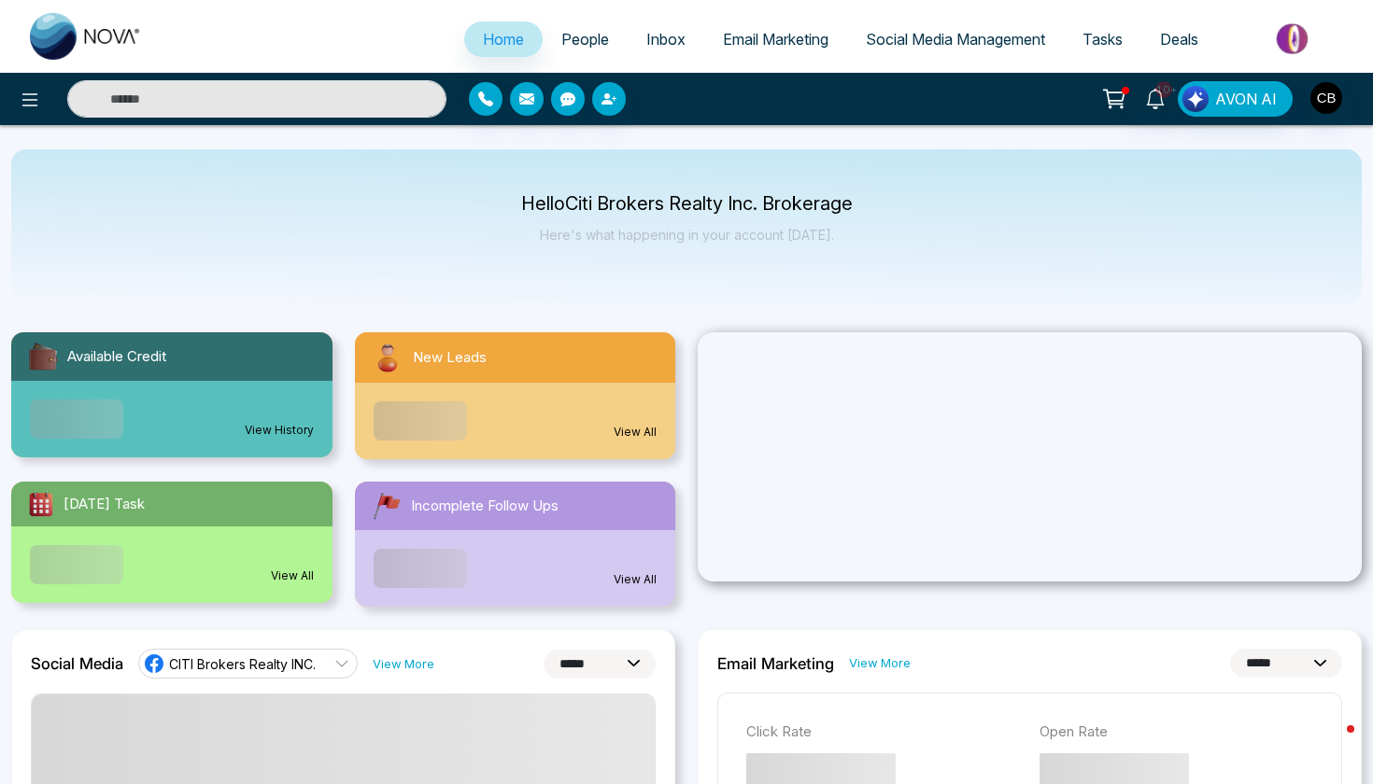  What do you see at coordinates (387, 506) in the screenshot?
I see `img: followUps.svg` at bounding box center [387, 506].